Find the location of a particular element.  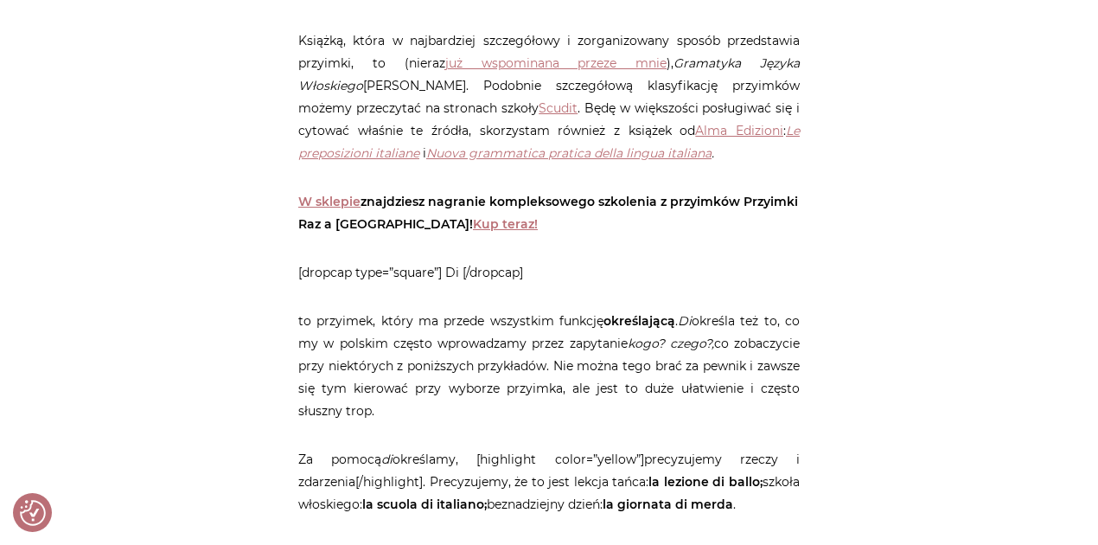

strong: określającą is located at coordinates (639, 321).